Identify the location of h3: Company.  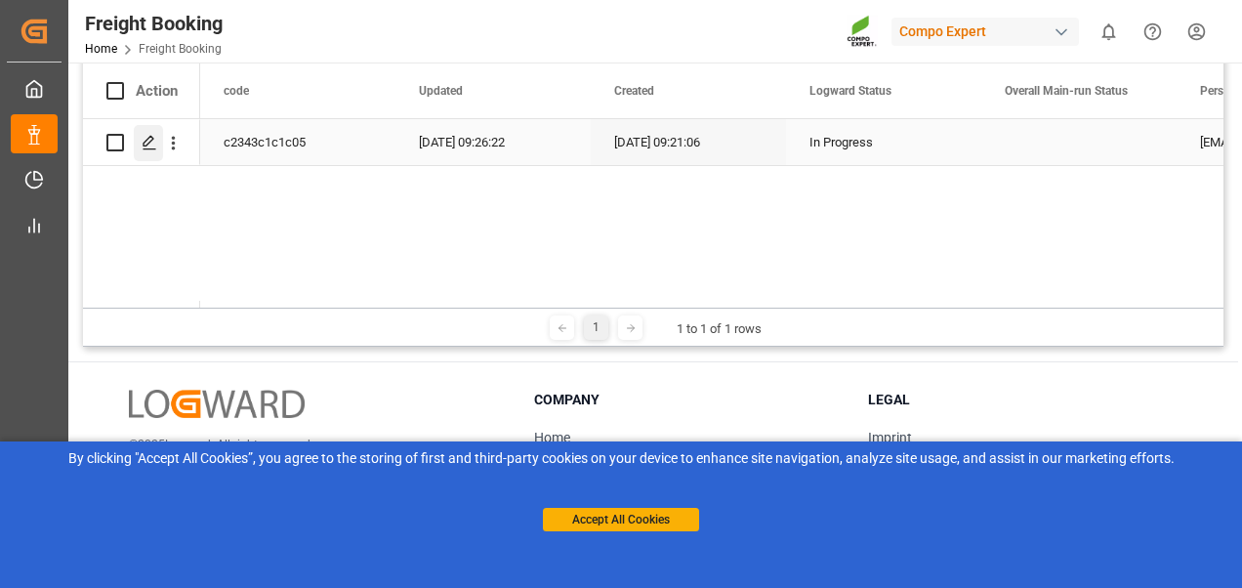
(688, 399).